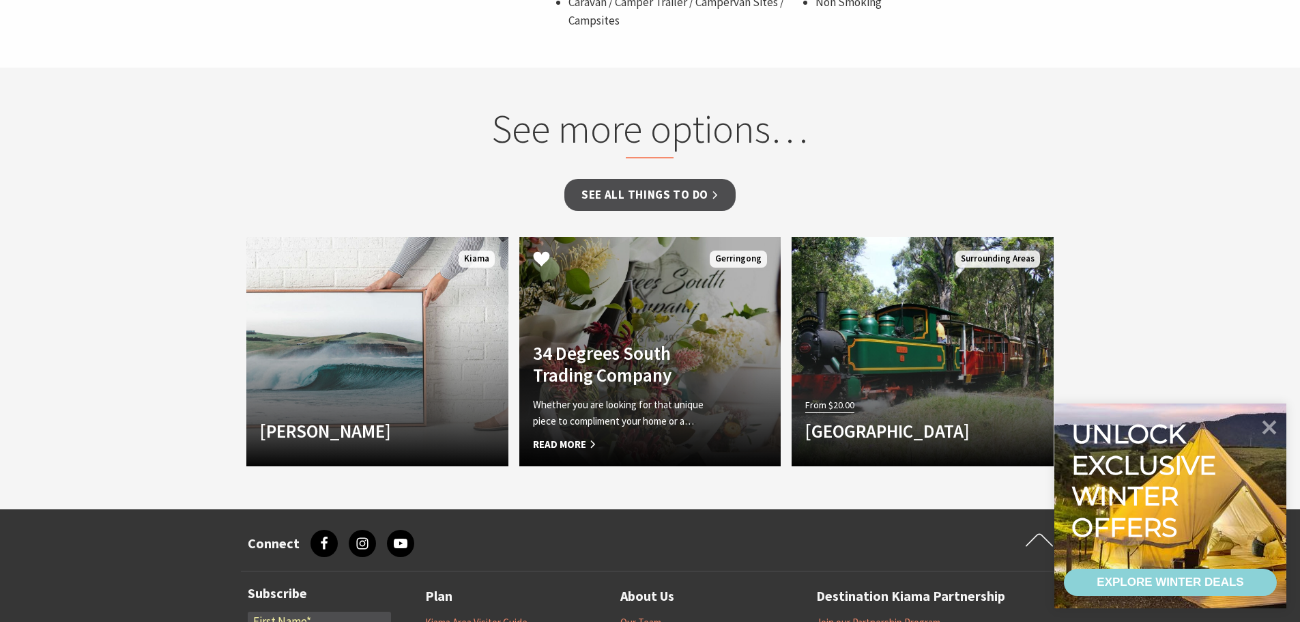 The width and height of the screenshot is (1300, 622). What do you see at coordinates (1147, 481) in the screenshot?
I see `div: Unlock exclusive winter offers` at bounding box center [1147, 481].